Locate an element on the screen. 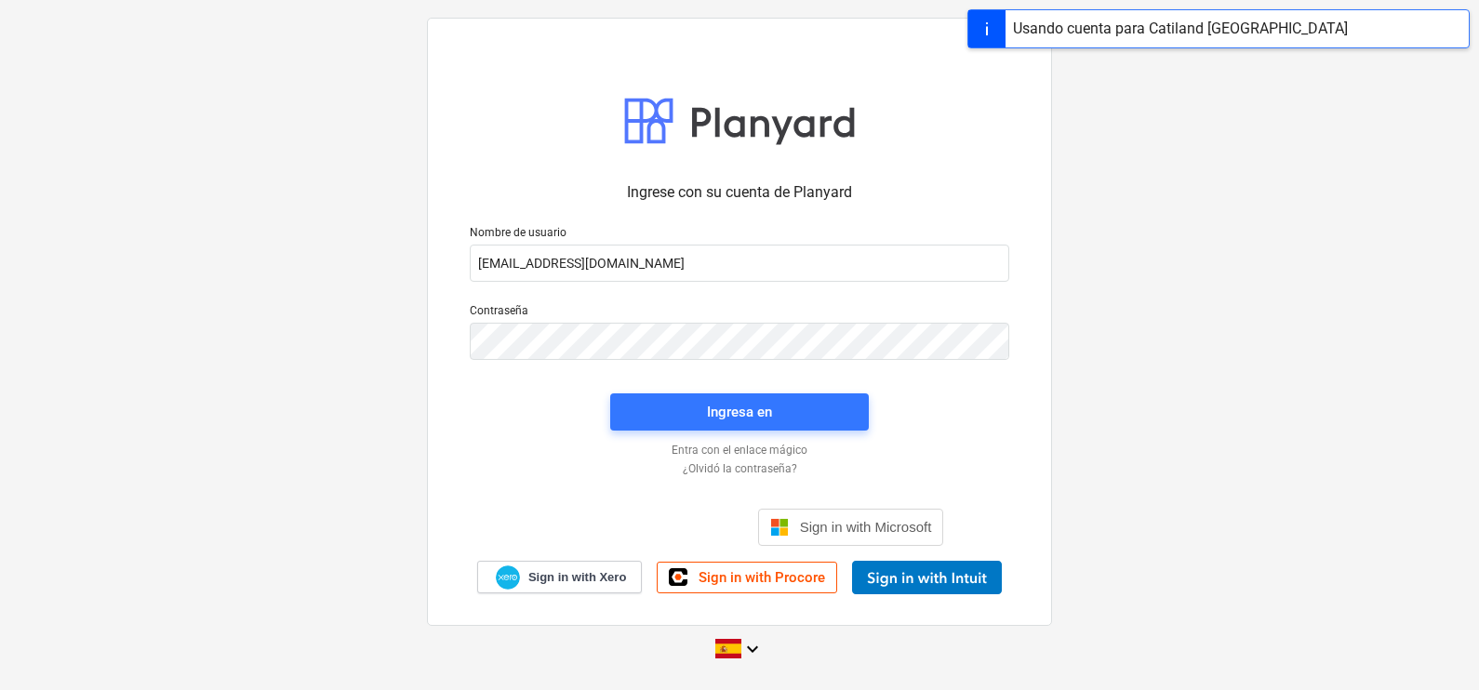 The height and width of the screenshot is (690, 1479). a: Entra con el enlace mágico is located at coordinates (739, 451).